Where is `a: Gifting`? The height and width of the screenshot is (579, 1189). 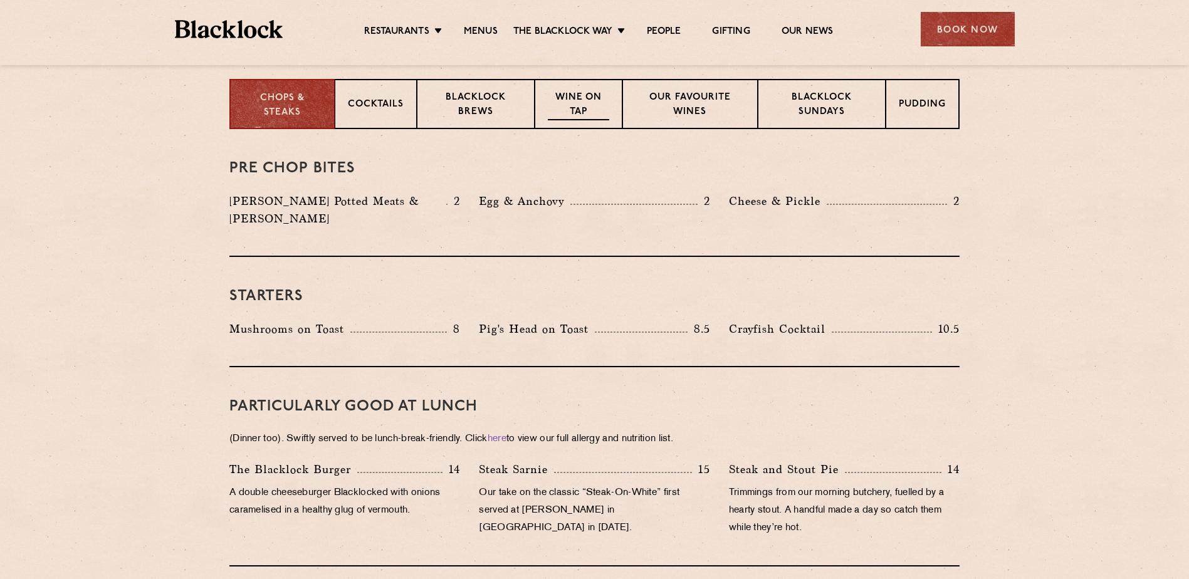 a: Gifting is located at coordinates (731, 33).